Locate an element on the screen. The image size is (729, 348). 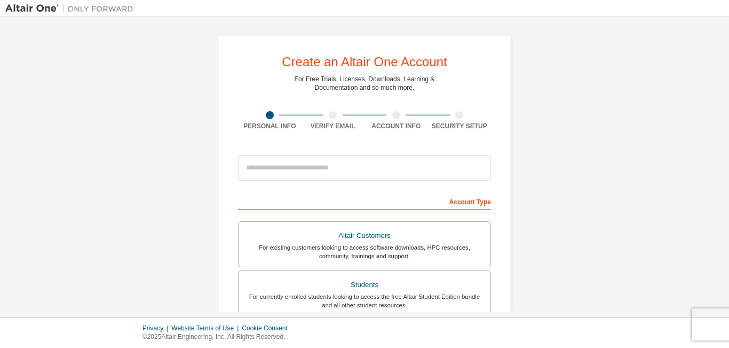
div: Create an Altair One Account is located at coordinates (365, 62).